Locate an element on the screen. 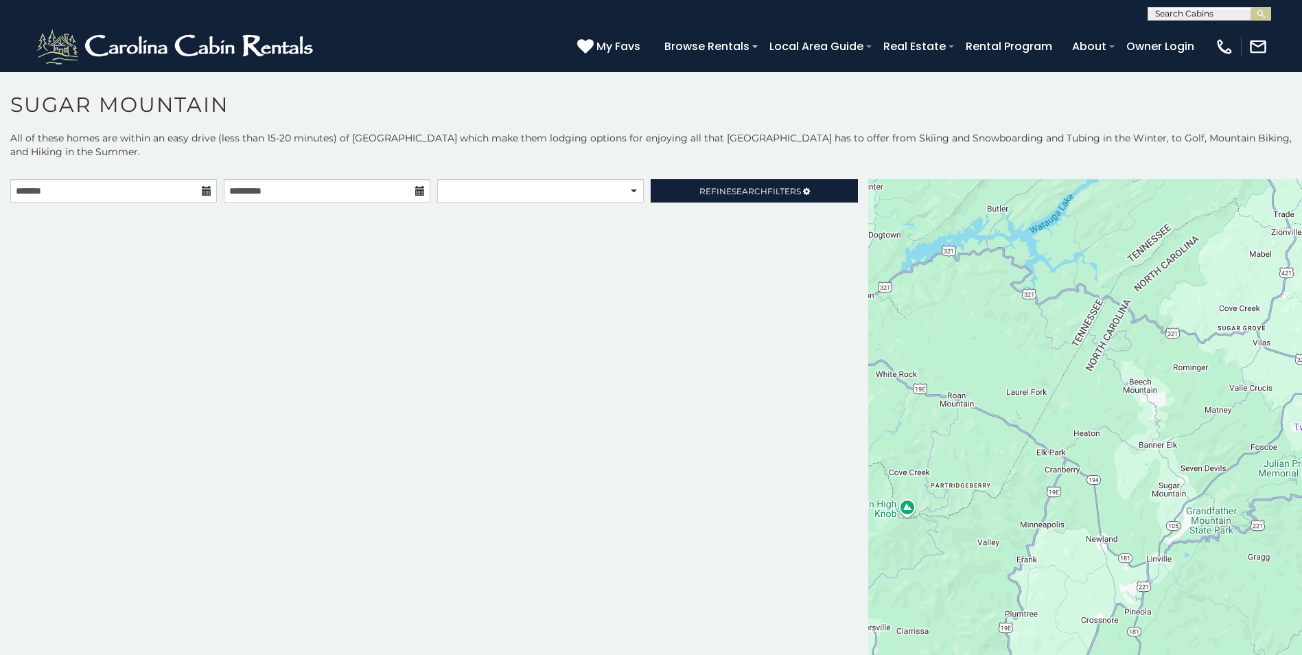 The width and height of the screenshot is (1302, 655). img: mail-regular-white.png is located at coordinates (1258, 47).